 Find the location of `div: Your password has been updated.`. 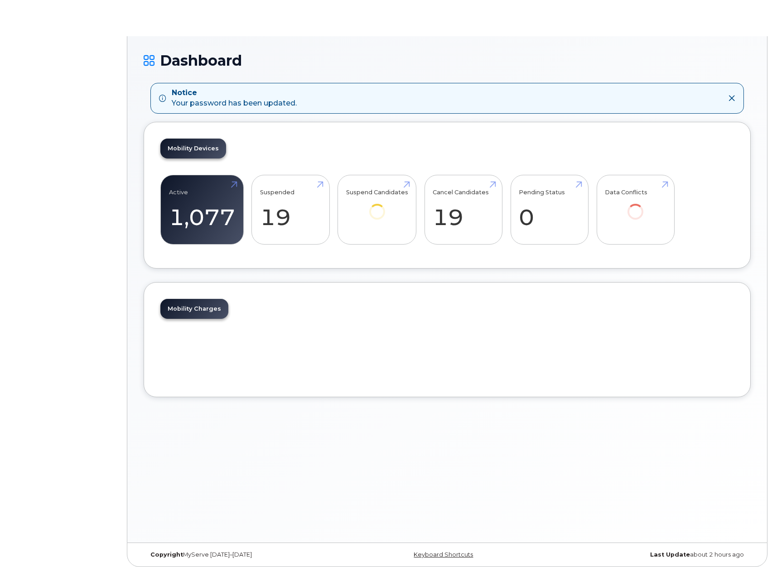

div: Your password has been updated. is located at coordinates (234, 98).